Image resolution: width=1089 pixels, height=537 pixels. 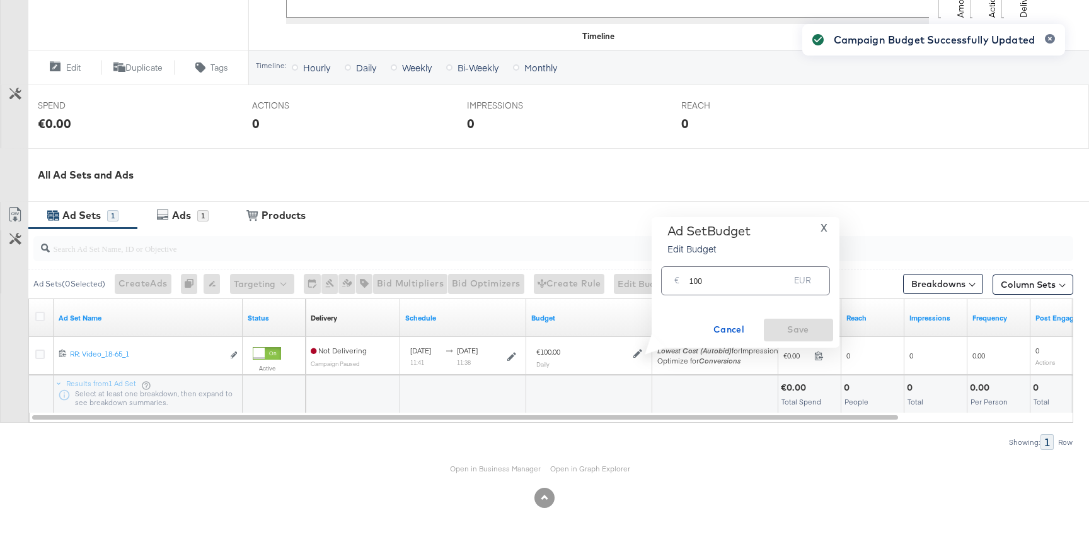 What do you see at coordinates (219, 67) in the screenshot?
I see `span: Tags` at bounding box center [219, 67].